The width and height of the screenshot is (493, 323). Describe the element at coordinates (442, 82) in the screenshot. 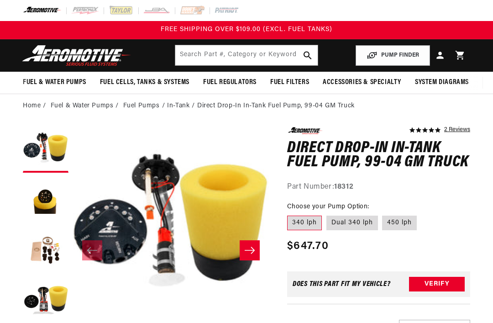

I see `span: System Diagrams` at that location.